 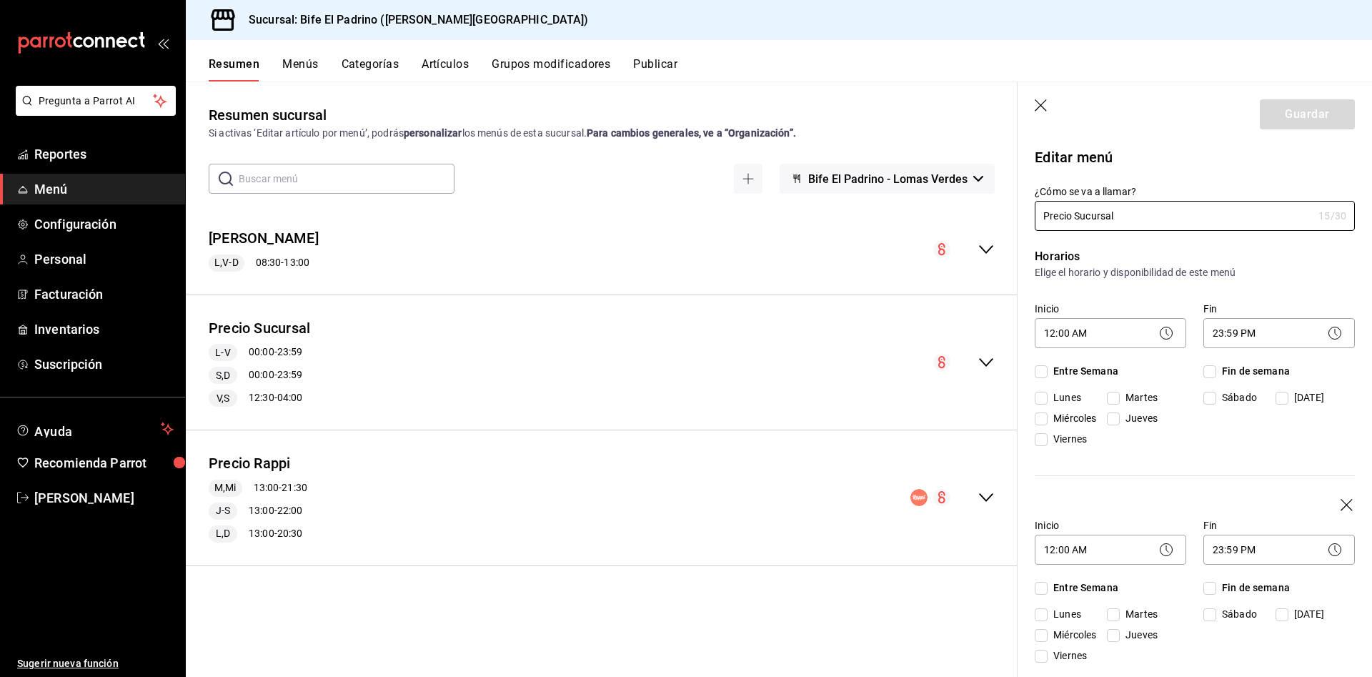 I want to click on p: Editar menú, so click(x=1194, y=157).